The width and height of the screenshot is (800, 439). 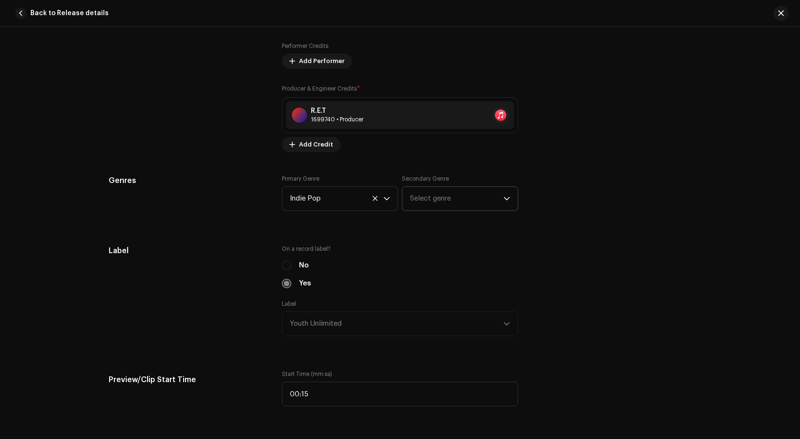 I want to click on h5: Preview/Clip Start Time, so click(x=187, y=380).